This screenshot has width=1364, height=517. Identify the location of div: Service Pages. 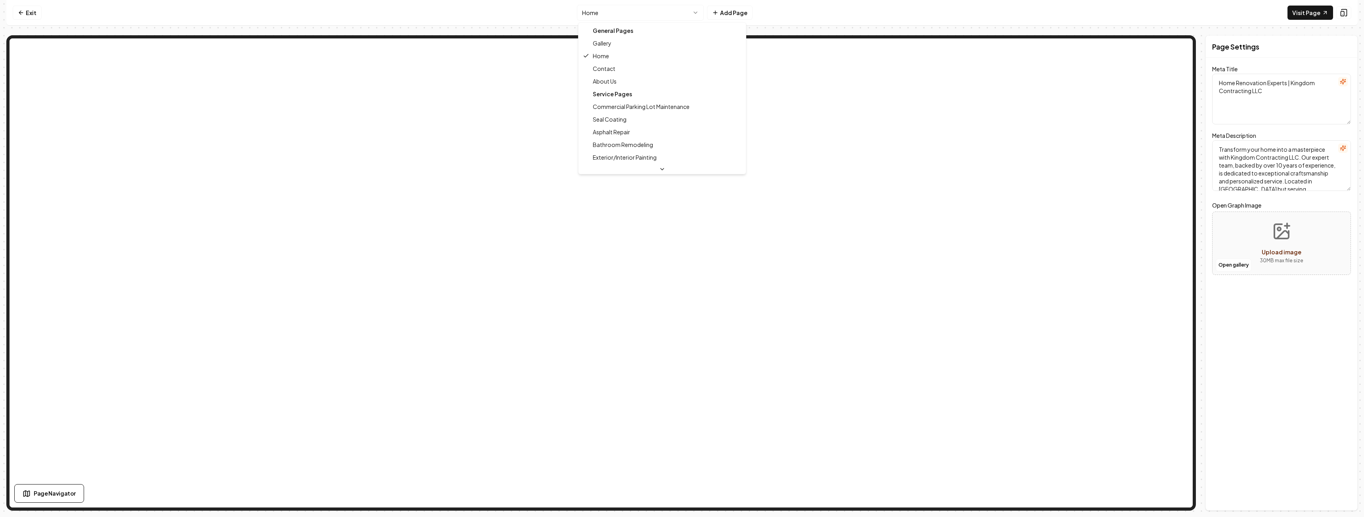
(662, 94).